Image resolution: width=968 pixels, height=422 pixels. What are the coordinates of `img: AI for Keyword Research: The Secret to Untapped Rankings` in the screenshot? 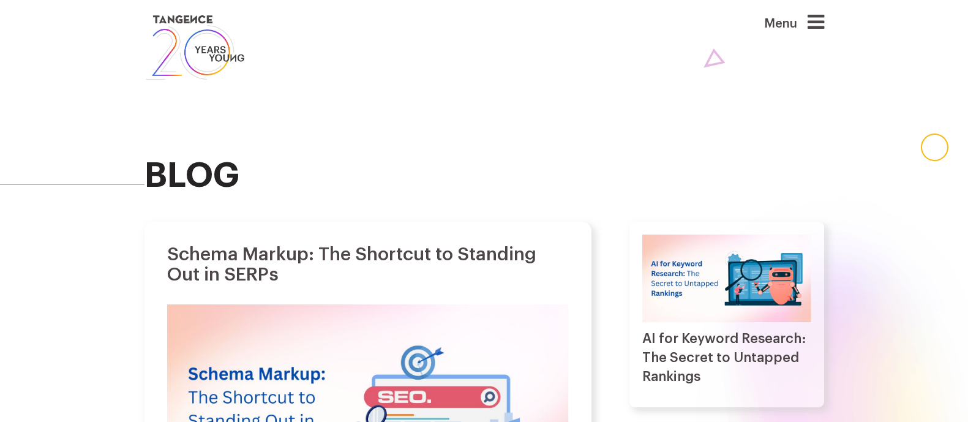 It's located at (726, 278).